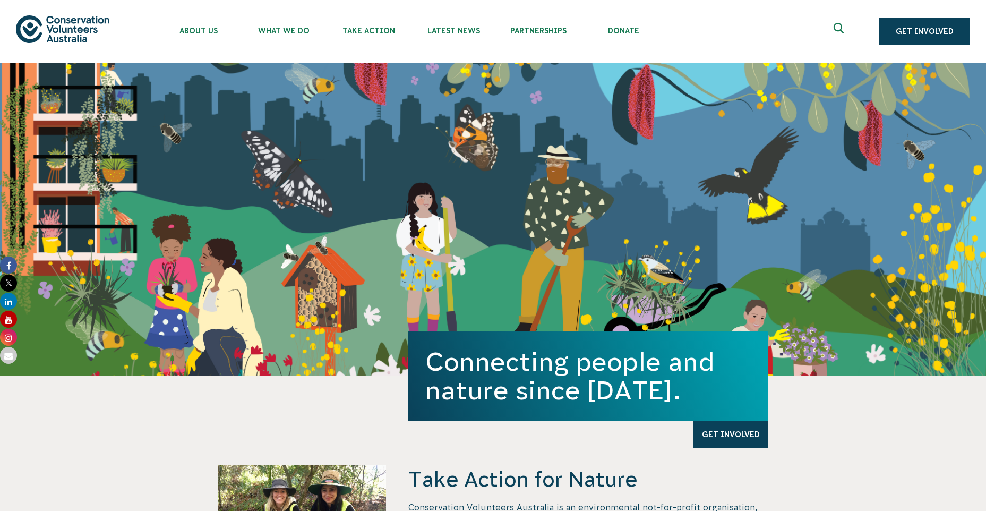  What do you see at coordinates (539, 31) in the screenshot?
I see `span: Partnerships` at bounding box center [539, 31].